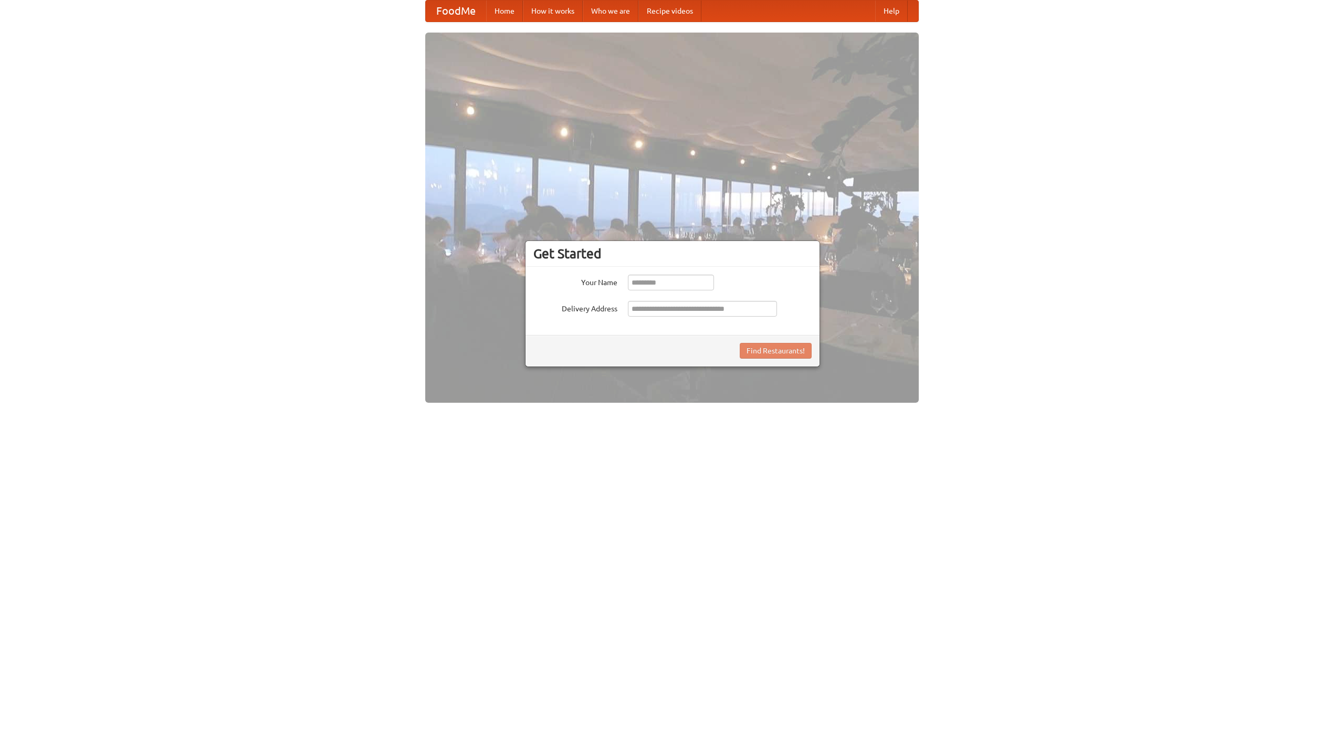 This screenshot has height=743, width=1344. I want to click on a: Home, so click(504, 11).